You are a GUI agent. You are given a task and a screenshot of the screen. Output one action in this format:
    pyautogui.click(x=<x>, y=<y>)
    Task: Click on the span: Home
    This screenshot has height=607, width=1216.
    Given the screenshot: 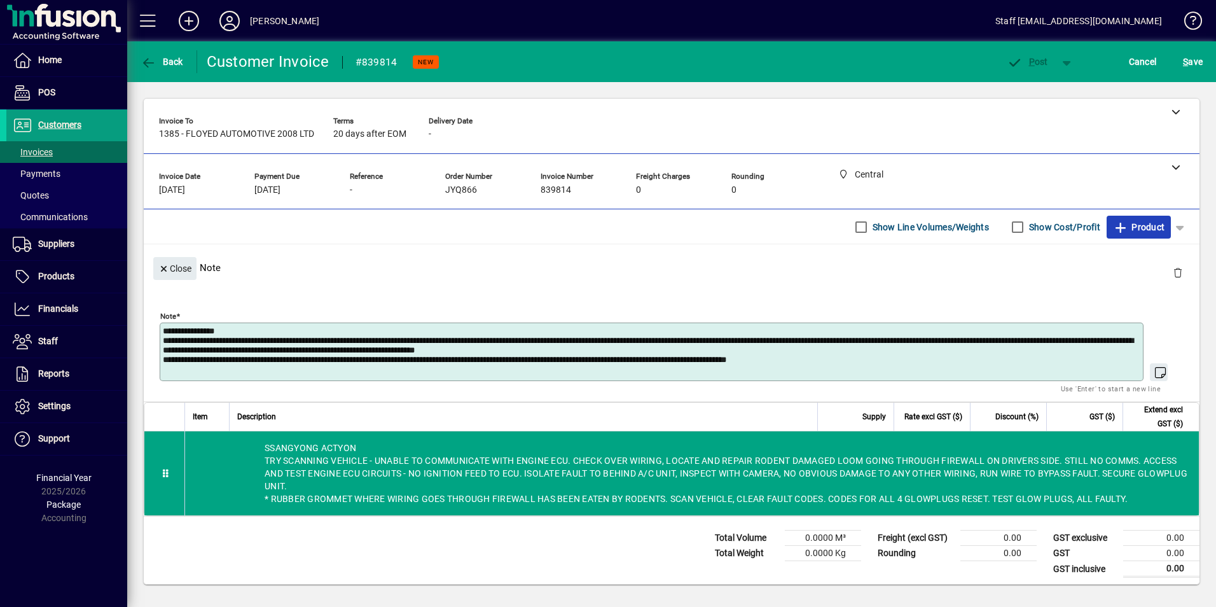 What is the action you would take?
    pyautogui.click(x=50, y=60)
    